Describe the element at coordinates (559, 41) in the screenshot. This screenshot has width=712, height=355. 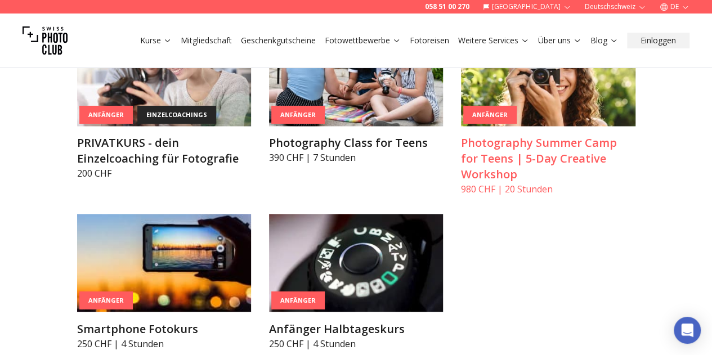
I see `a: Über uns` at that location.